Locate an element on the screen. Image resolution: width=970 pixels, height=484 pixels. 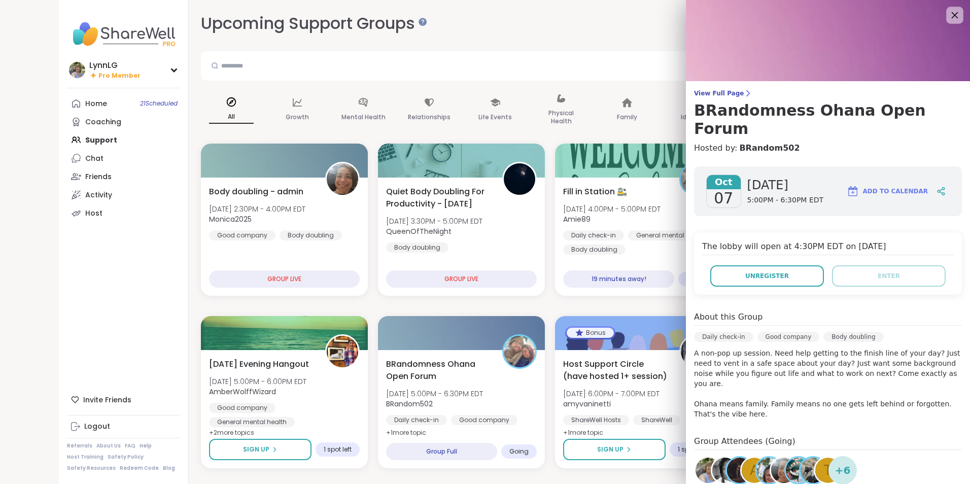
span: + 6 is located at coordinates (843, 470).